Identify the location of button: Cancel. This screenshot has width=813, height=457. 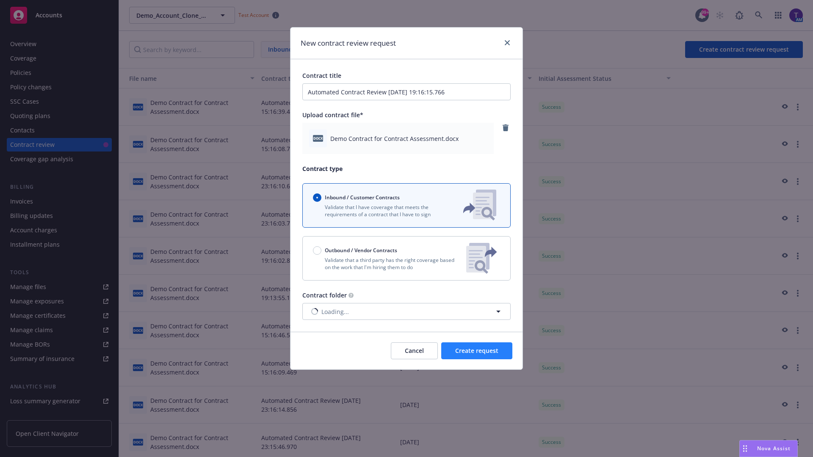
(414, 351).